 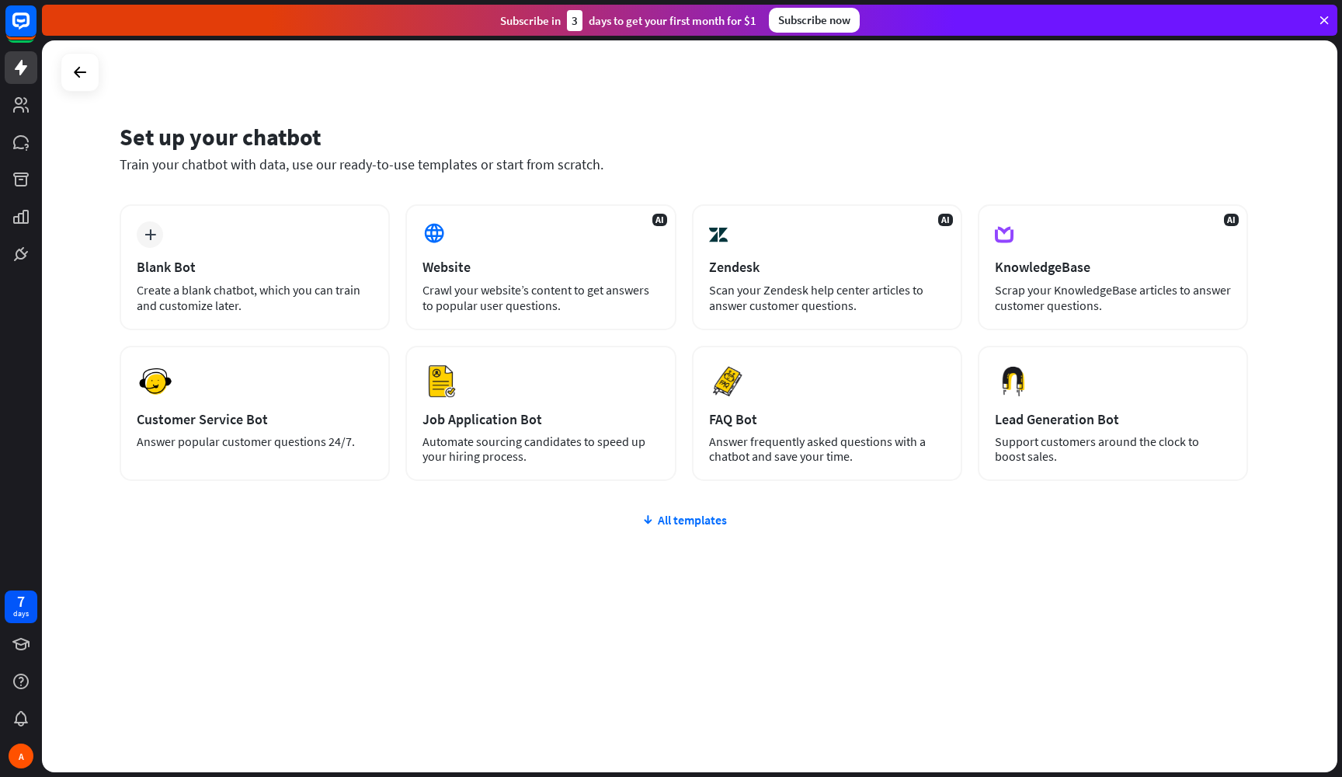 I want to click on div: Customer Service Bot, so click(x=255, y=419).